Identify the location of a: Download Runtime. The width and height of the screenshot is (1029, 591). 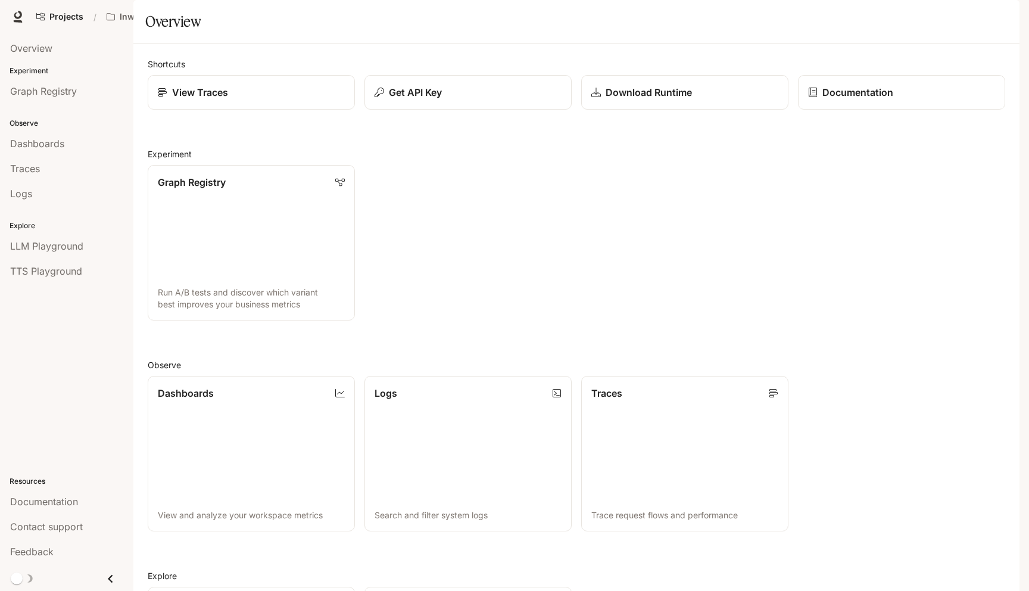
(685, 92).